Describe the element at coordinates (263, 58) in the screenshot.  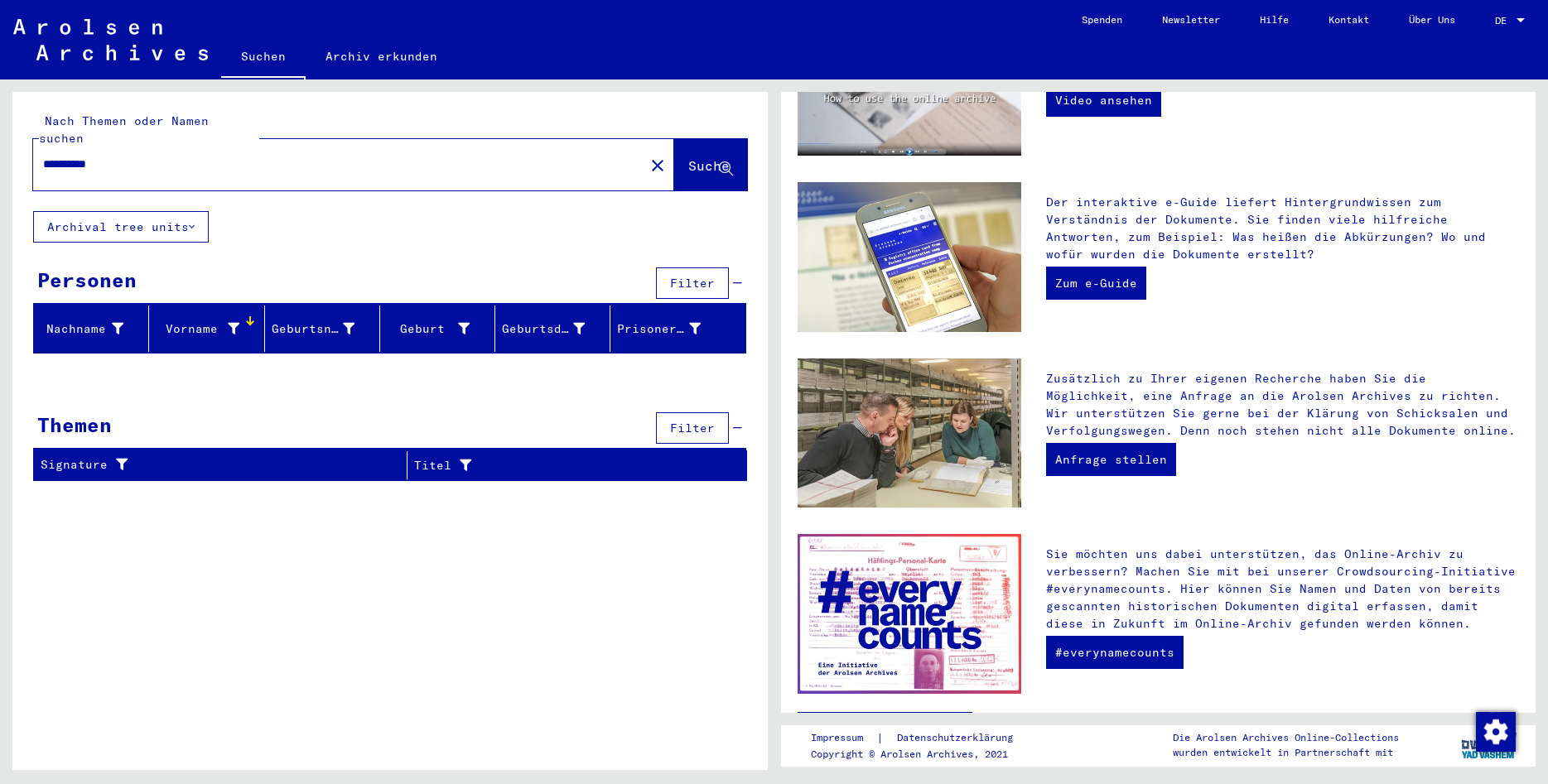
I see `a: Suchen` at that location.